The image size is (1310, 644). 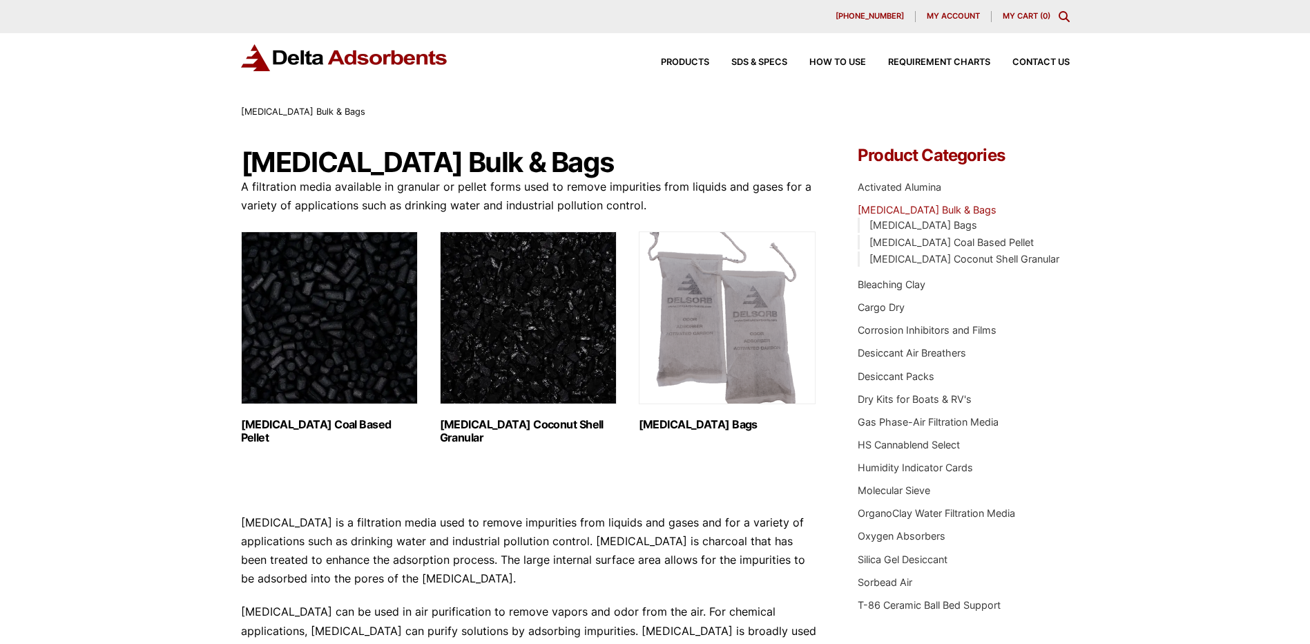 I want to click on a: Visit product category Activated Carbon Coal Based Pellet, so click(x=329, y=338).